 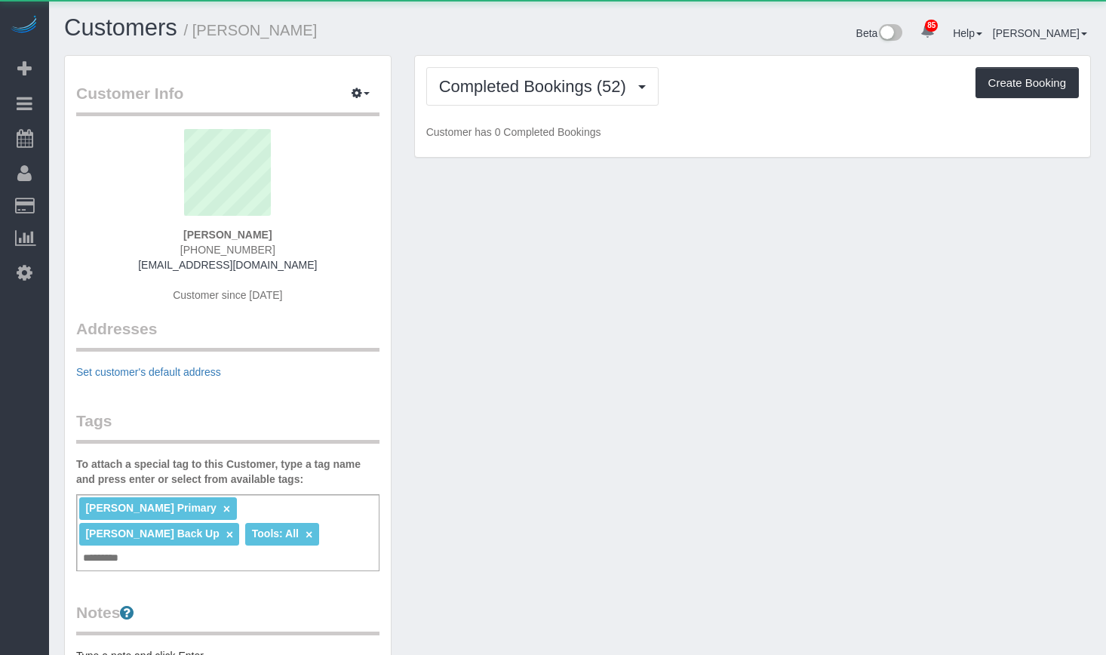 I want to click on a: Customers, so click(x=121, y=27).